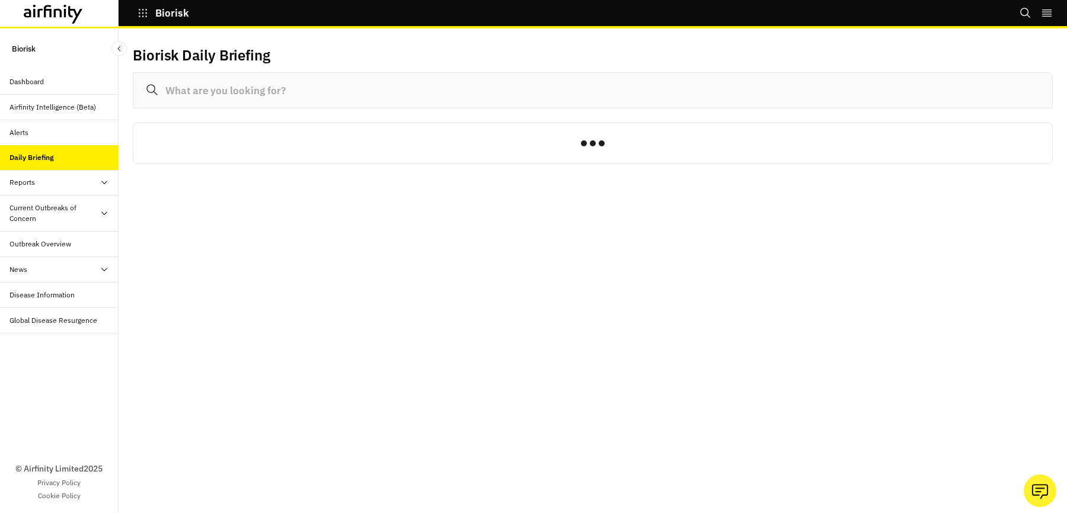  Describe the element at coordinates (59, 469) in the screenshot. I see `p: © Airfinity Limited 2025` at that location.